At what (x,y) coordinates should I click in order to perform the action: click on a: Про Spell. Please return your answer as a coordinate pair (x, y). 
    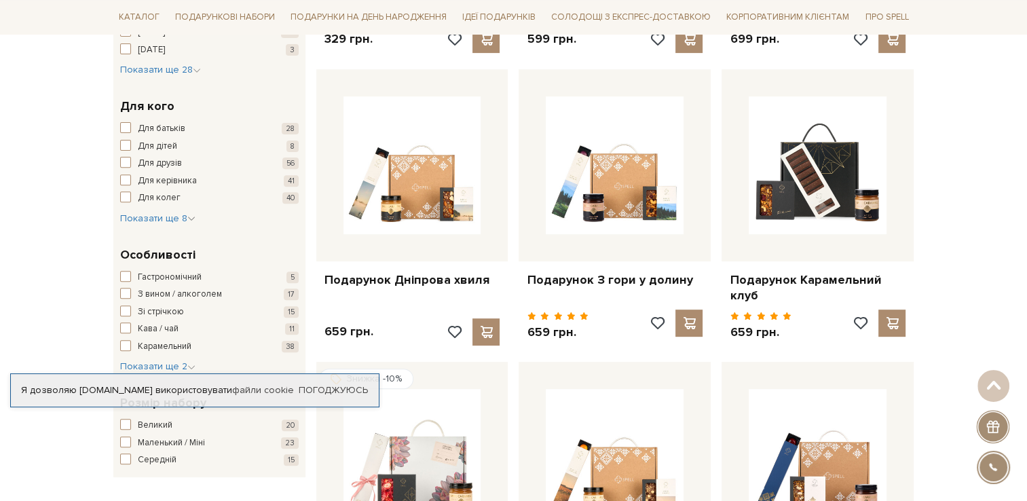
    Looking at the image, I should click on (887, 17).